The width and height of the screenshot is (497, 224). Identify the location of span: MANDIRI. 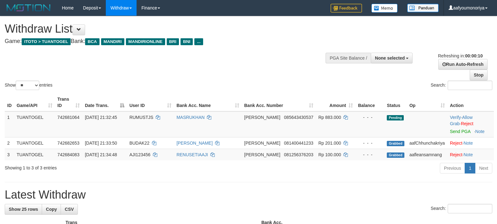
(113, 42).